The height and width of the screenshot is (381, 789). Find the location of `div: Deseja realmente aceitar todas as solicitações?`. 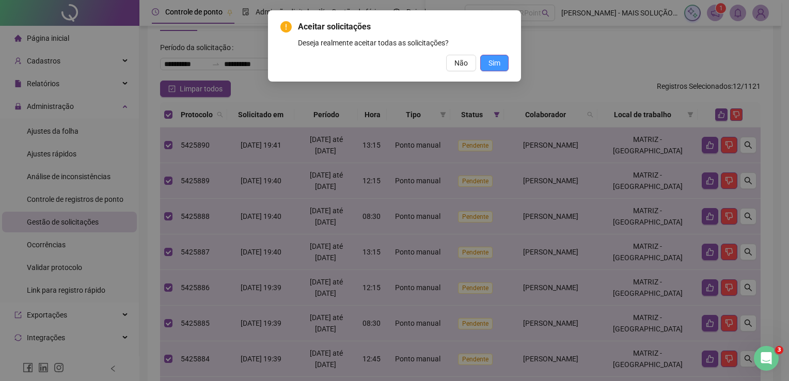

div: Deseja realmente aceitar todas as solicitações? is located at coordinates (404, 43).